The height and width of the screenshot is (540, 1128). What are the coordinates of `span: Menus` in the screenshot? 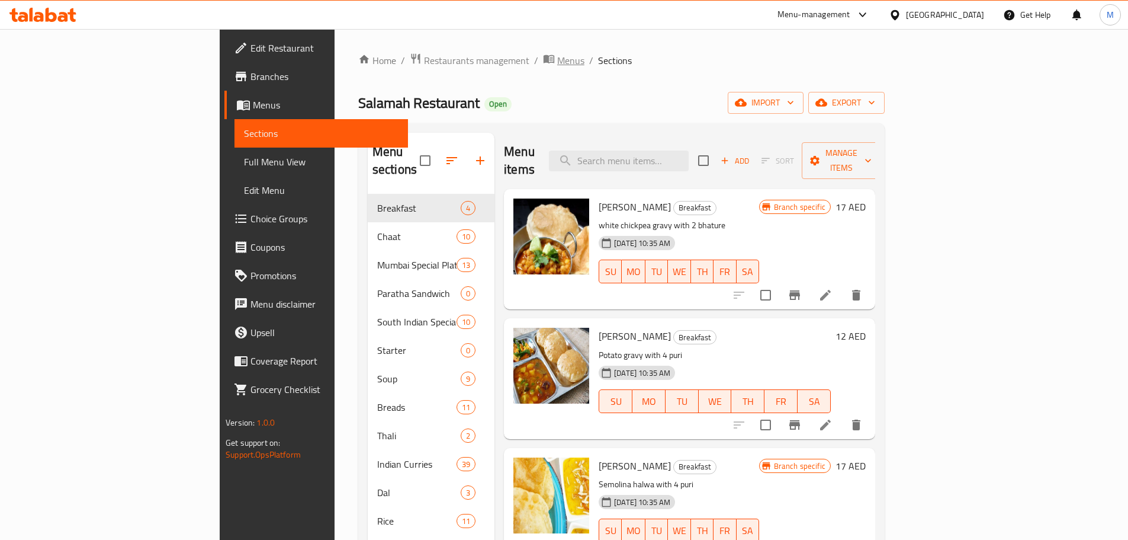 It's located at (326, 105).